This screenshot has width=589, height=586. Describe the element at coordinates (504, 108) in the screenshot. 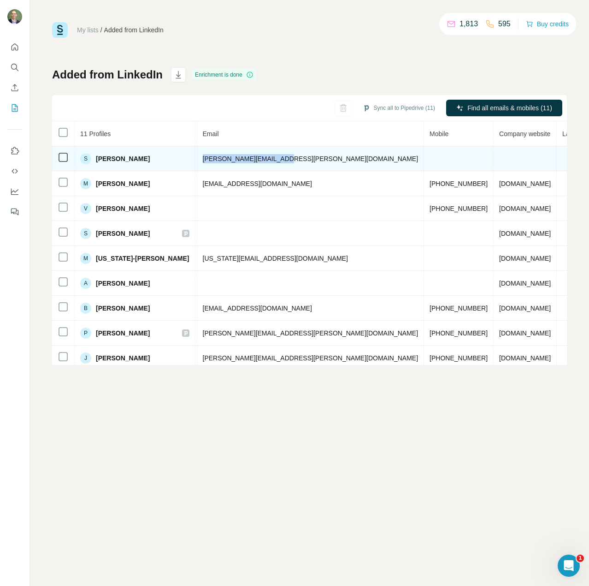

I see `button: Find all emails & mobiles (11)` at that location.